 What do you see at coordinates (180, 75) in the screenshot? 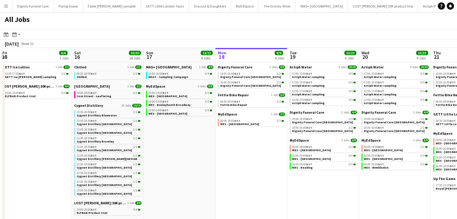
I see `a: 10:00-16:00BST4/4MAS+ - Sampling Campaign` at bounding box center [180, 75].